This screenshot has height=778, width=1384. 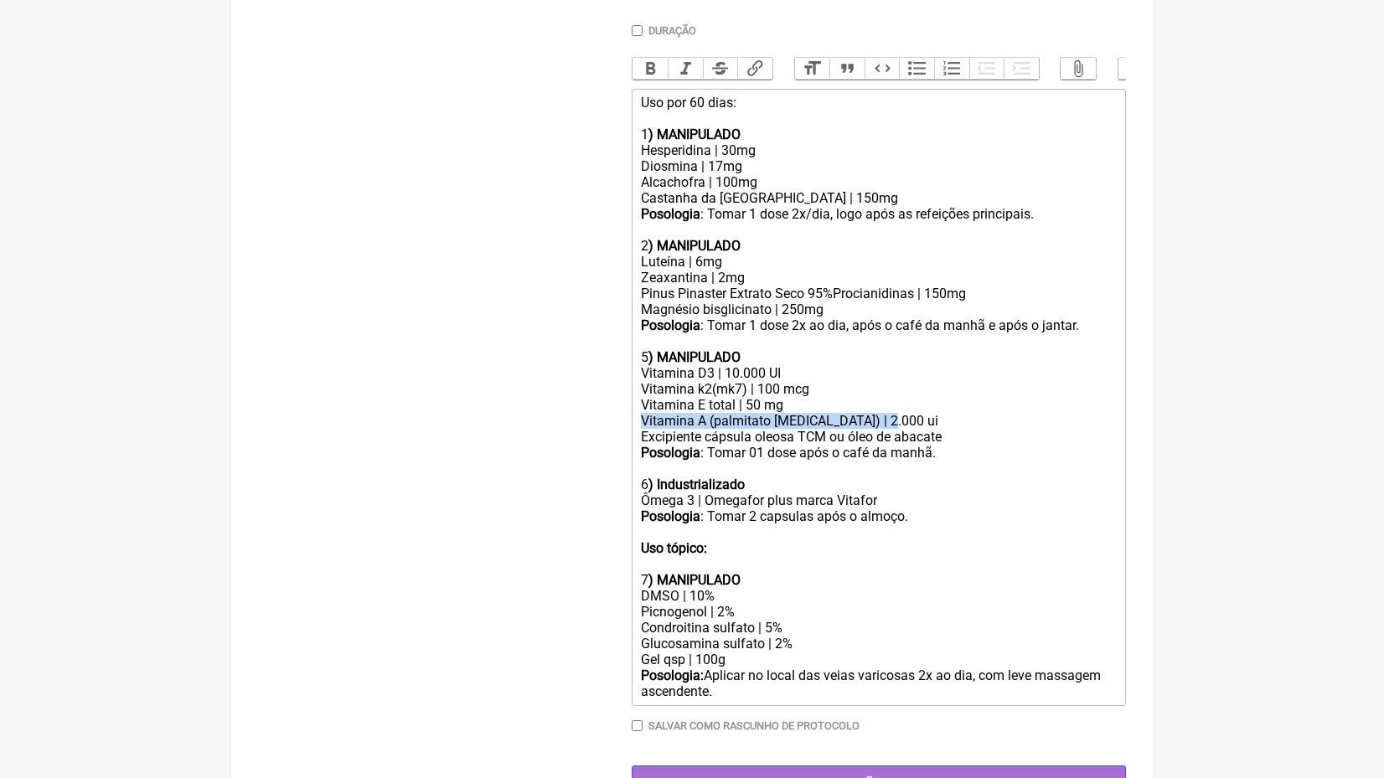 What do you see at coordinates (879, 174) in the screenshot?
I see `div: Uso por 60 dias: 1 Hesperidina | 30mg Diosmina | 17mg Alcachofra | 100mg Castanha da [GEOGRAPHIC_...` at bounding box center [879, 174].